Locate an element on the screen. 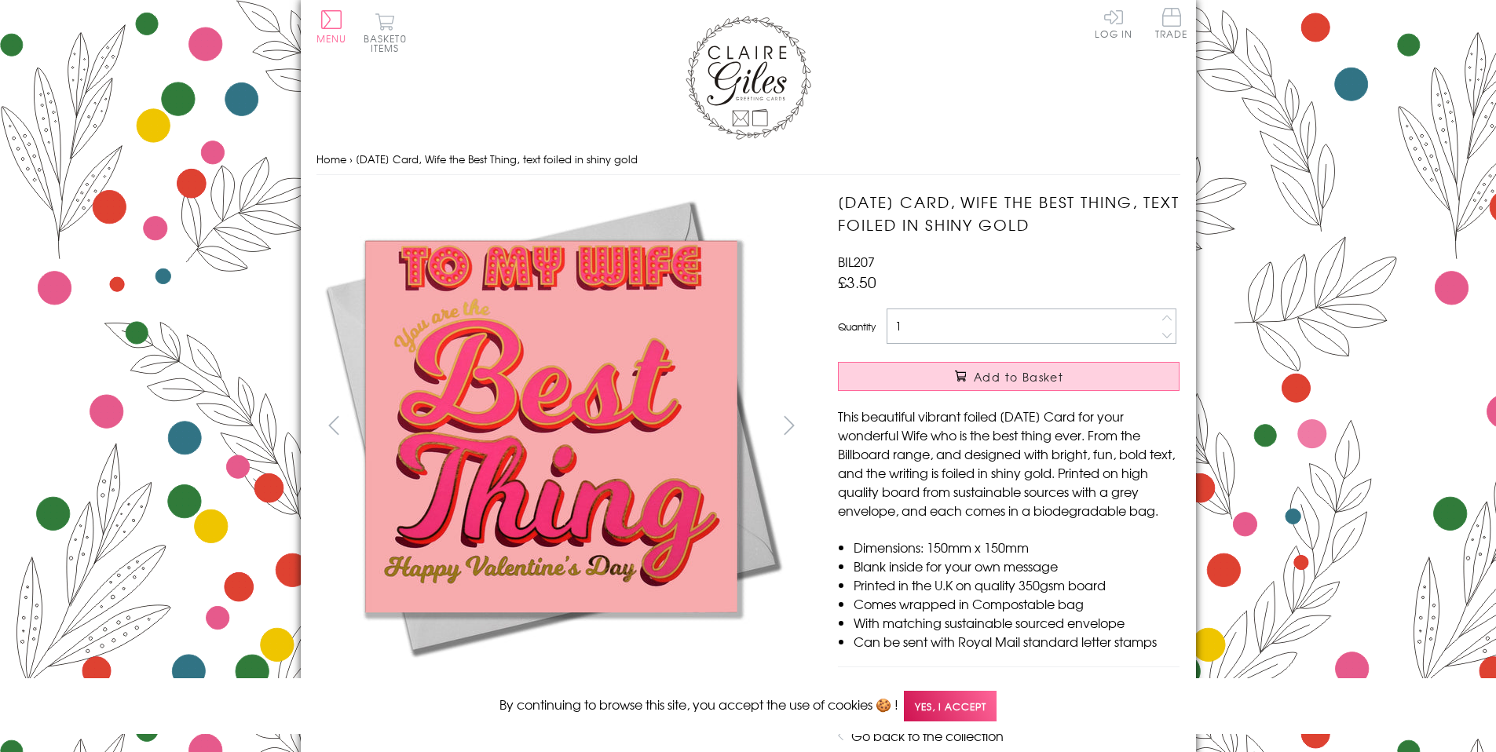 This screenshot has width=1496, height=752. button: Menu is located at coordinates (331, 27).